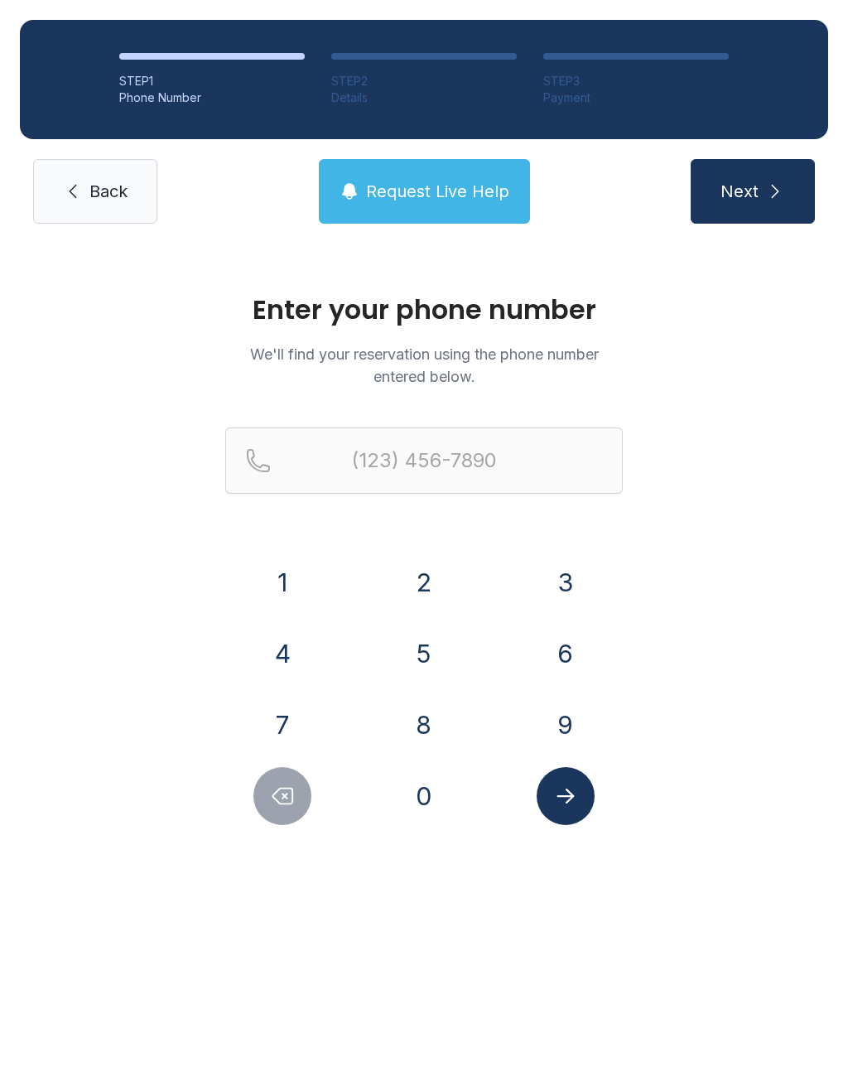  Describe the element at coordinates (282, 796) in the screenshot. I see `button: Delete number` at that location.